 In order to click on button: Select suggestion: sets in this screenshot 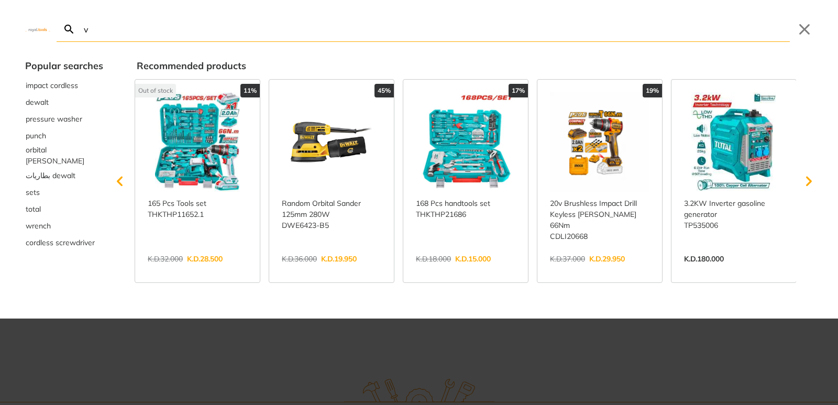, I will do `click(64, 192)`.